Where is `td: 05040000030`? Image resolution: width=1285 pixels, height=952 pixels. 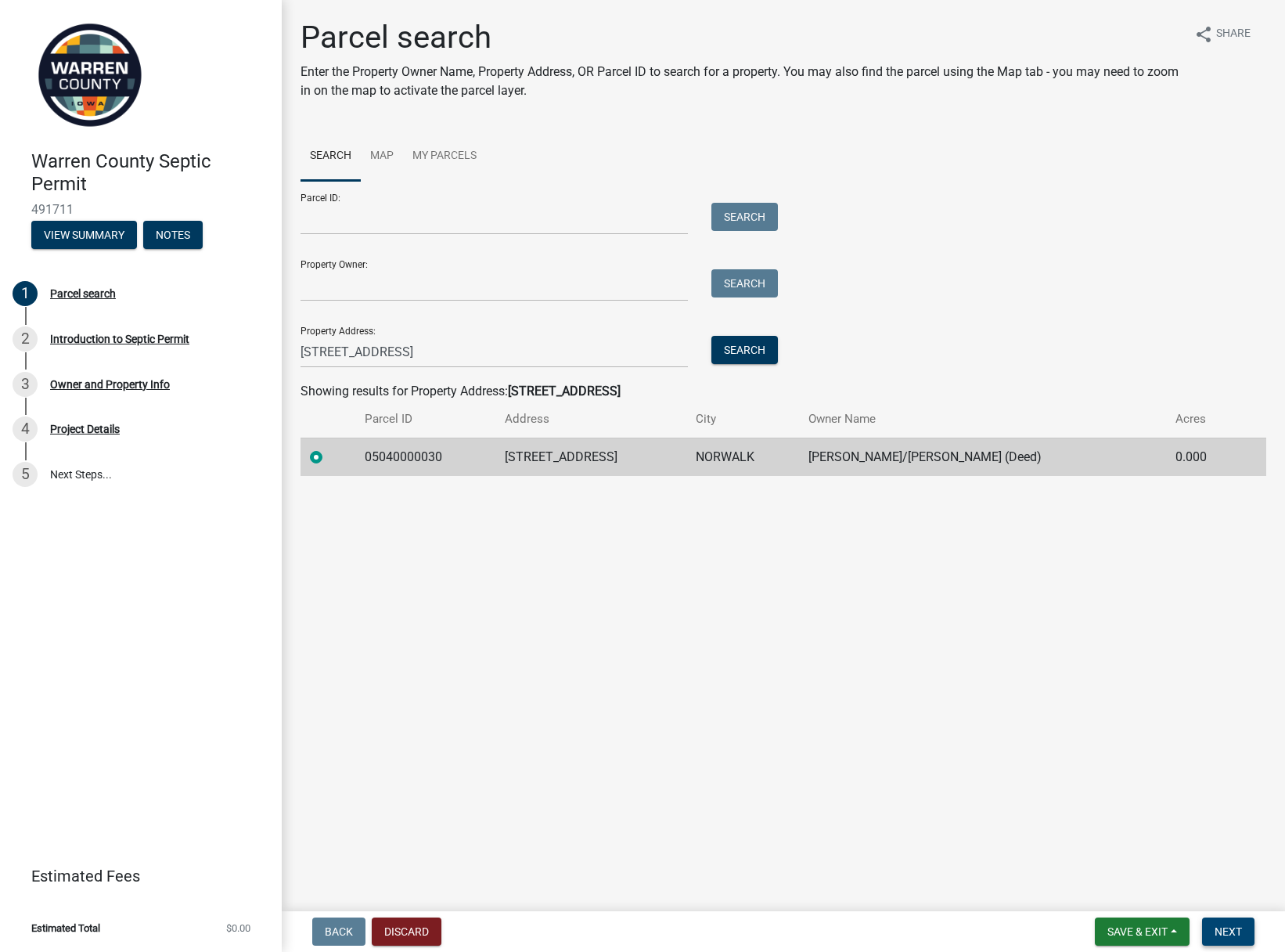
td: 05040000030 is located at coordinates (425, 456).